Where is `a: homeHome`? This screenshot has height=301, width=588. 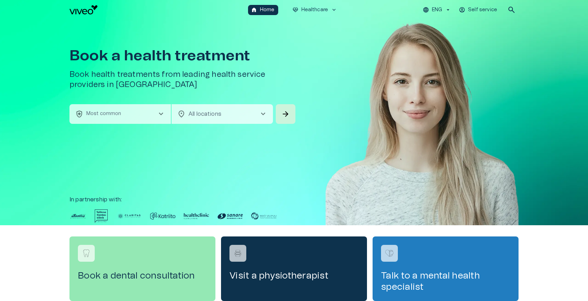
a: homeHome is located at coordinates (263, 10).